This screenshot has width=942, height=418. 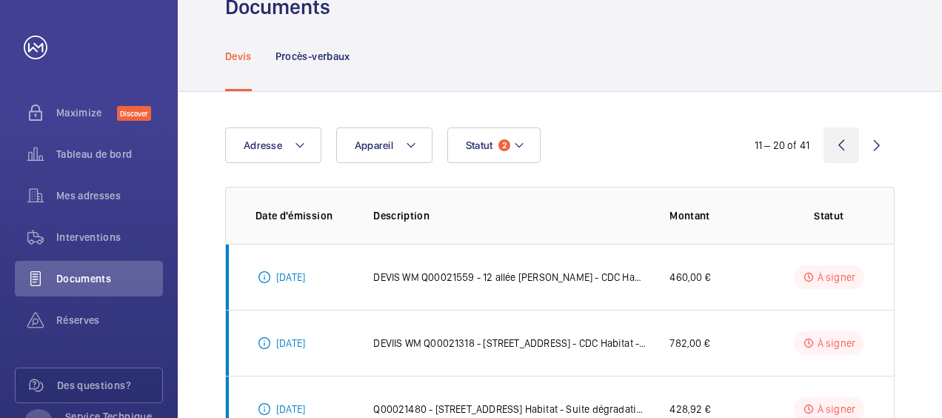 What do you see at coordinates (374, 145) in the screenshot?
I see `span: Appareil` at bounding box center [374, 145].